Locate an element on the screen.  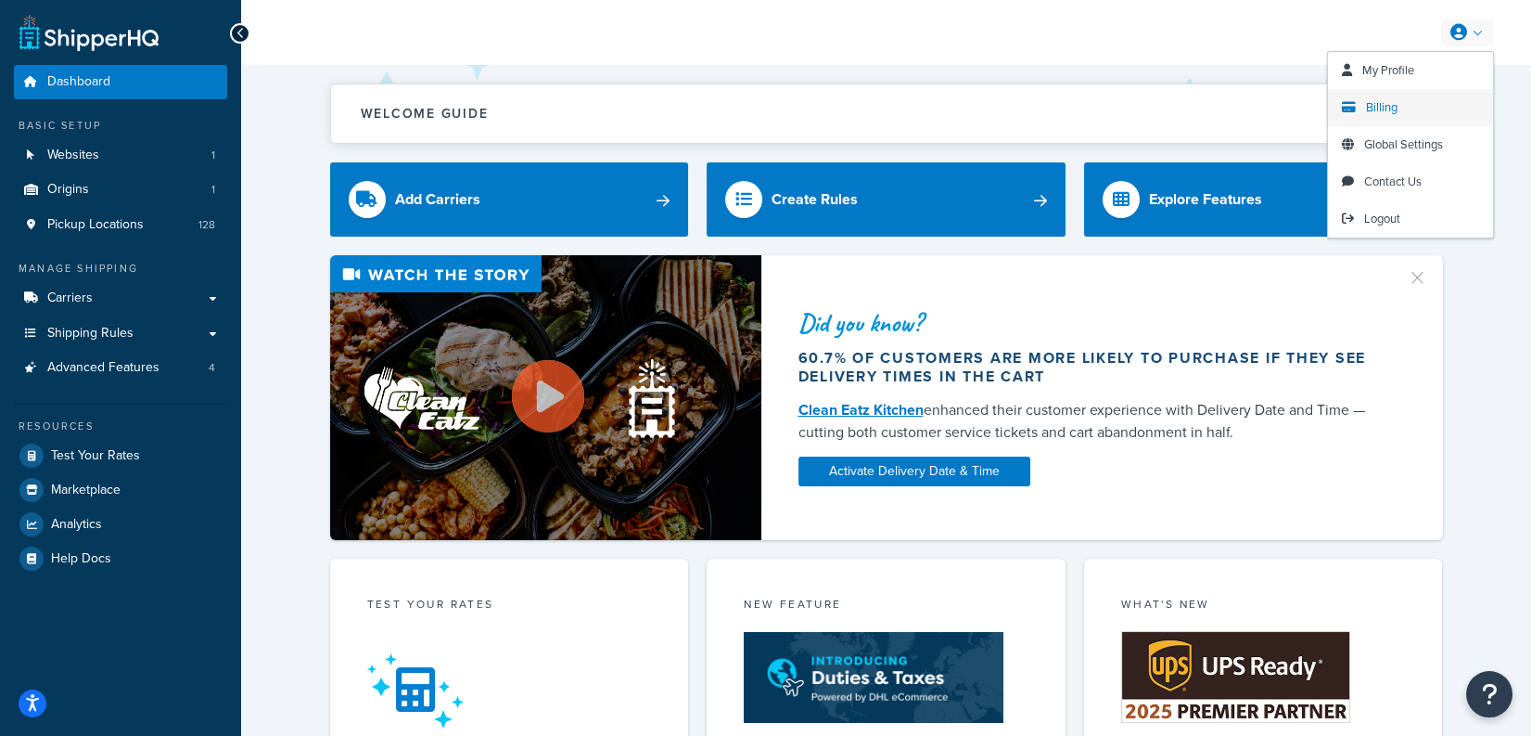
div: Create Rules is located at coordinates (814, 199).